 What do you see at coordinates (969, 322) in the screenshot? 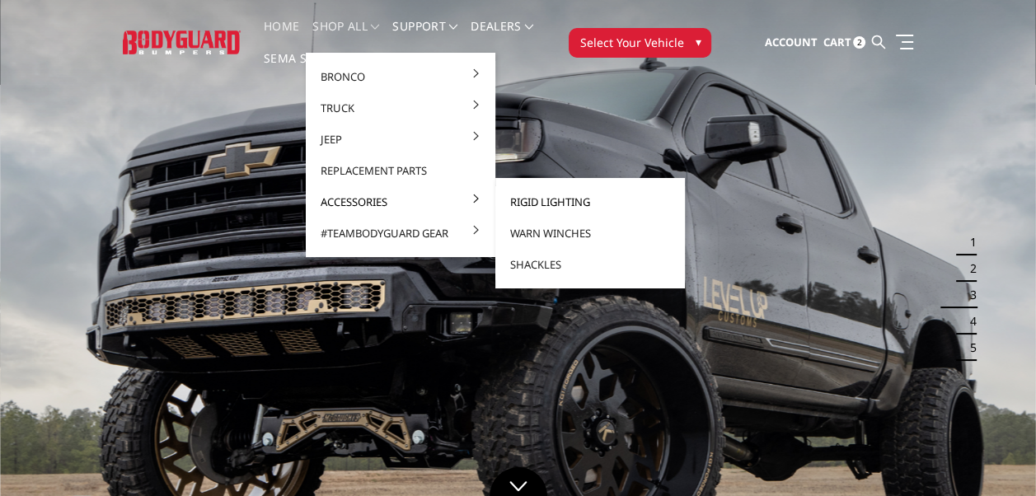
I see `button: 4 of 5` at bounding box center [969, 322].